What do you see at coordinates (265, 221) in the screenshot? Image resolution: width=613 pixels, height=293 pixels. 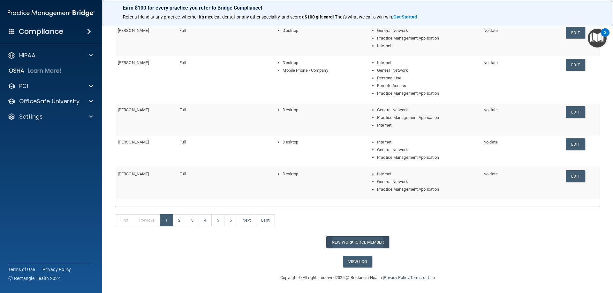 I see `a: Last` at bounding box center [265, 221].